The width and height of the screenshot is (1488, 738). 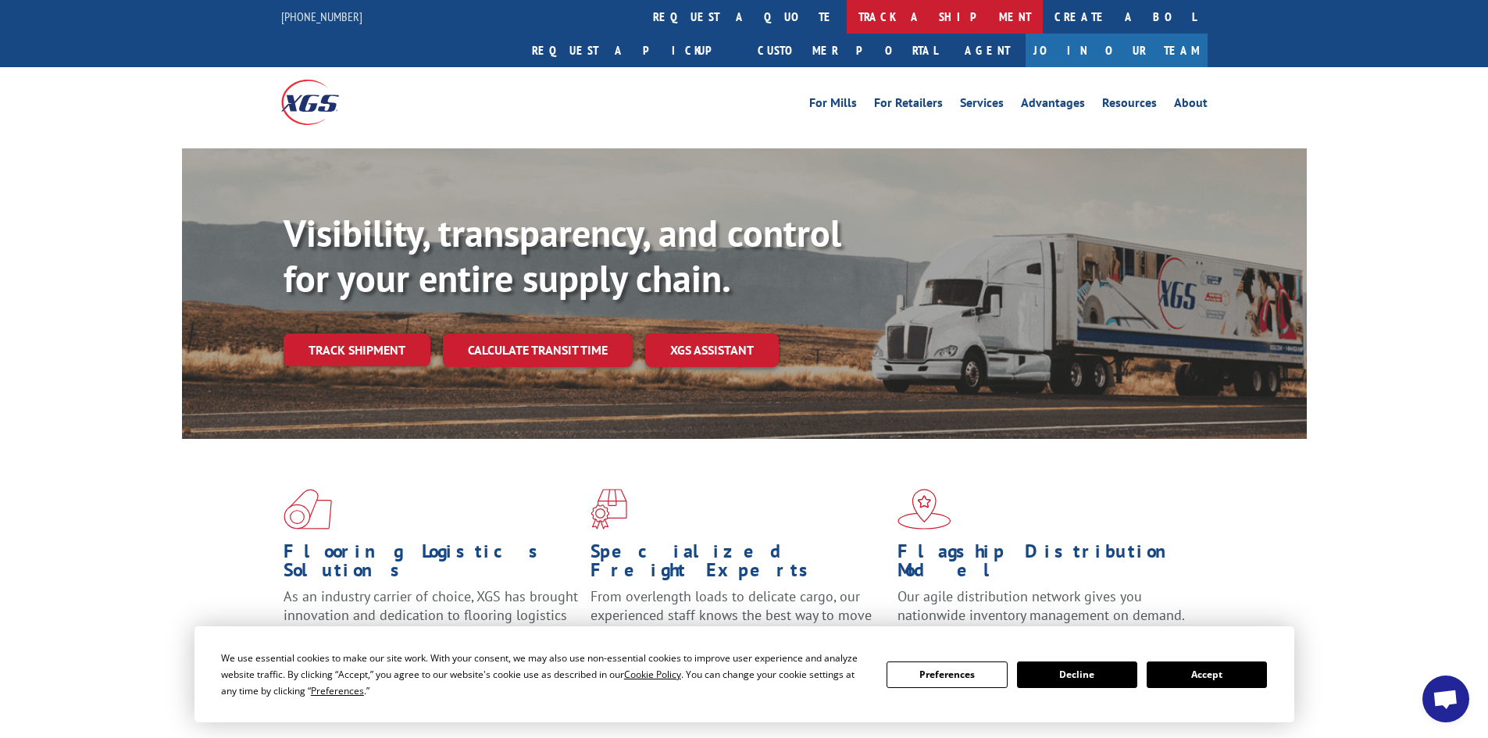 What do you see at coordinates (652, 674) in the screenshot?
I see `span: Cookie Policy` at bounding box center [652, 674].